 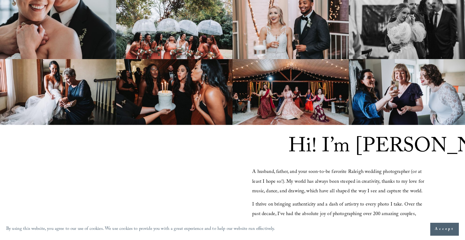 What do you see at coordinates (175, 92) in the screenshot?
I see `img: Three women in black dresses blowing out candles on a cake at a party.` at bounding box center [175, 92].